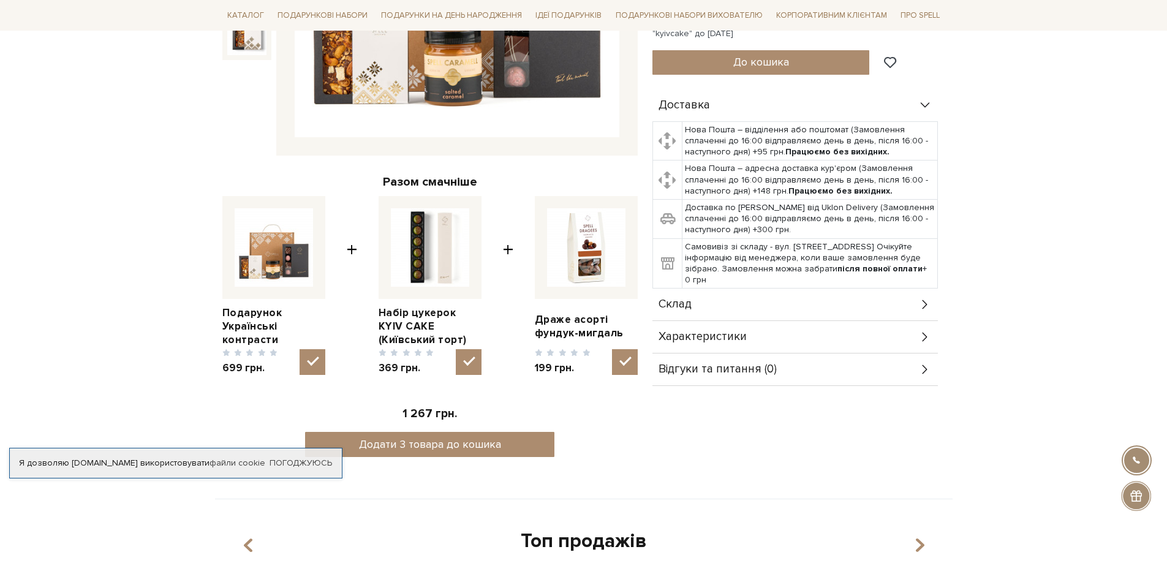 The height and width of the screenshot is (563, 1167). Describe the element at coordinates (689, 15) in the screenshot. I see `a: Подарункові набори вихователю` at that location.